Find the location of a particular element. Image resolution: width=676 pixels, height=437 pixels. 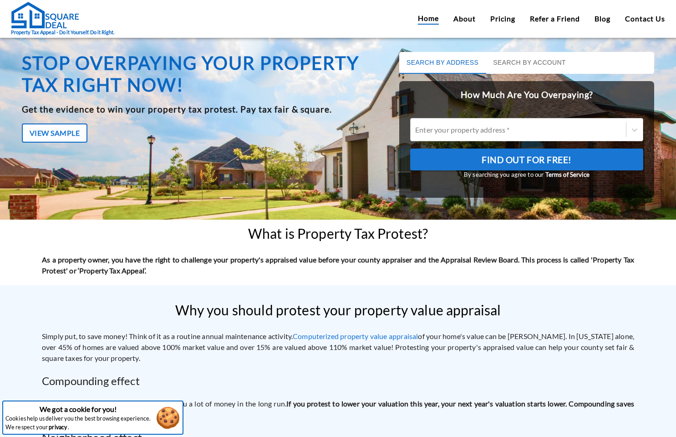

button: Search by Address is located at coordinates (442, 63).